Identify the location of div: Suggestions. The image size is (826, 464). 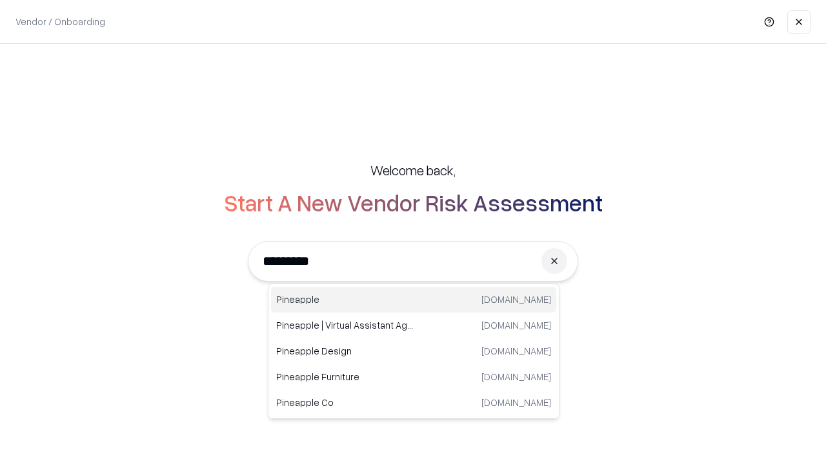
(414, 352).